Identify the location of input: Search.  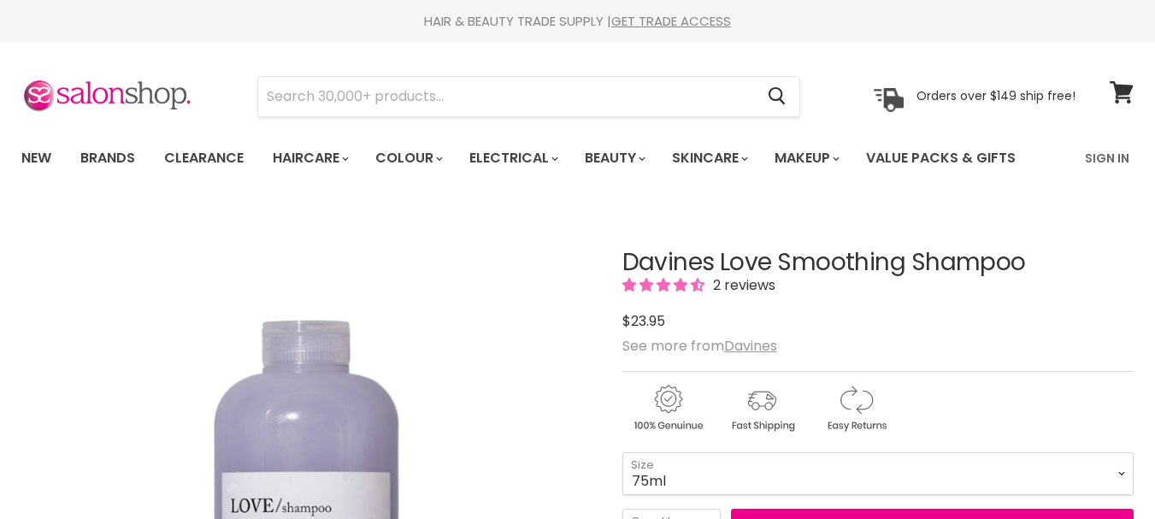
(506, 97).